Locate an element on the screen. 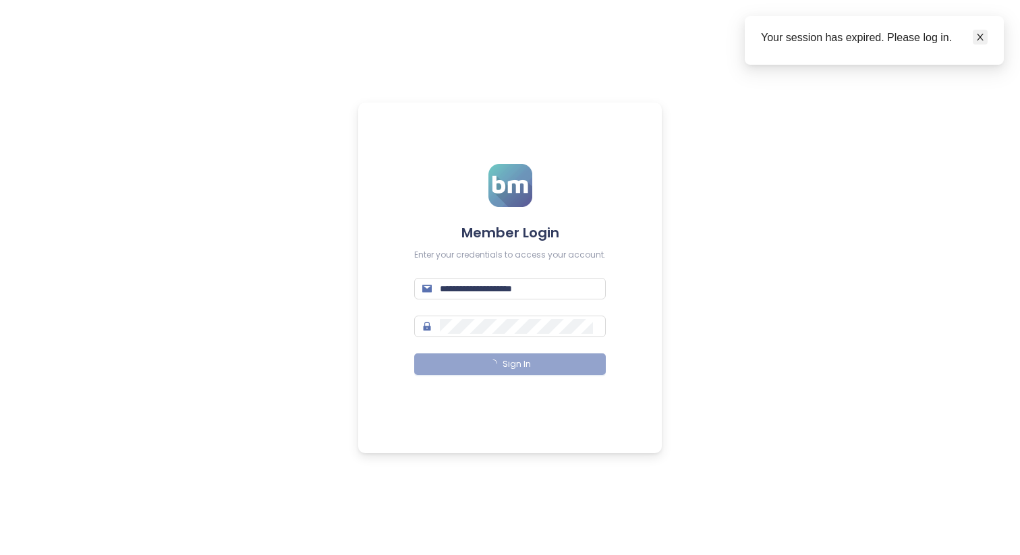 The image size is (1020, 555). span: lock is located at coordinates (427, 327).